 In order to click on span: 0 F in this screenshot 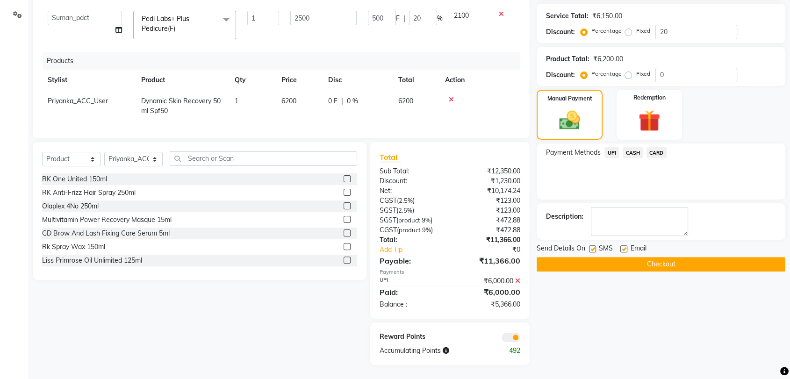, I will do `click(333, 101)`.